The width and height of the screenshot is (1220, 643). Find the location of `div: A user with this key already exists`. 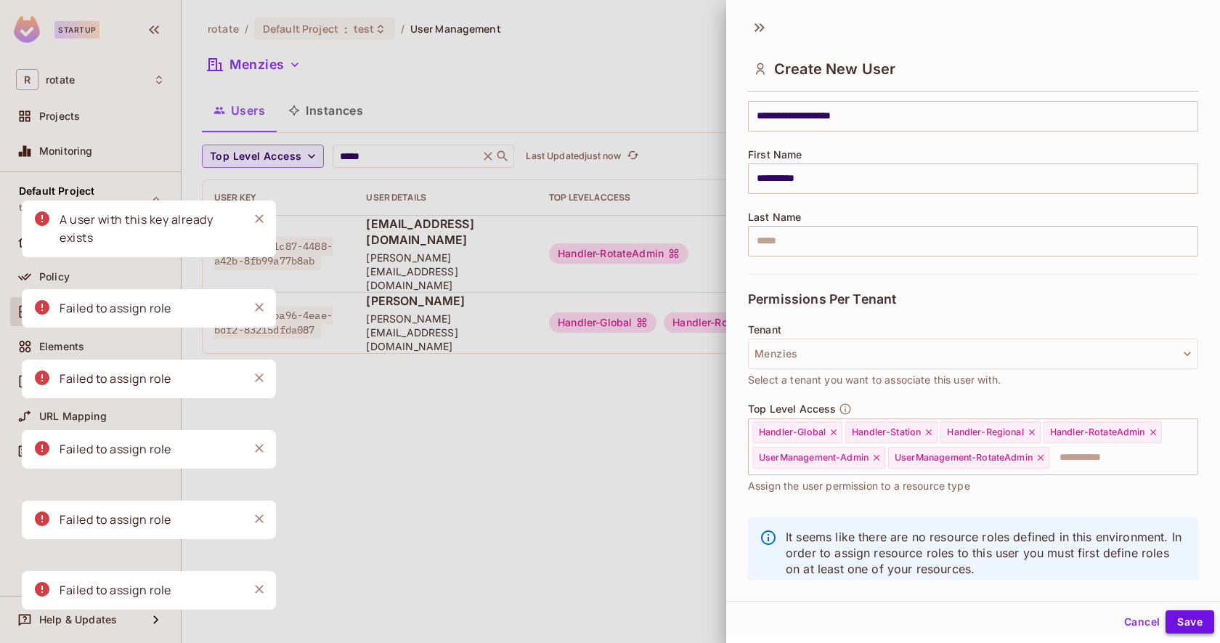

div: A user with this key already exists is located at coordinates (148, 229).